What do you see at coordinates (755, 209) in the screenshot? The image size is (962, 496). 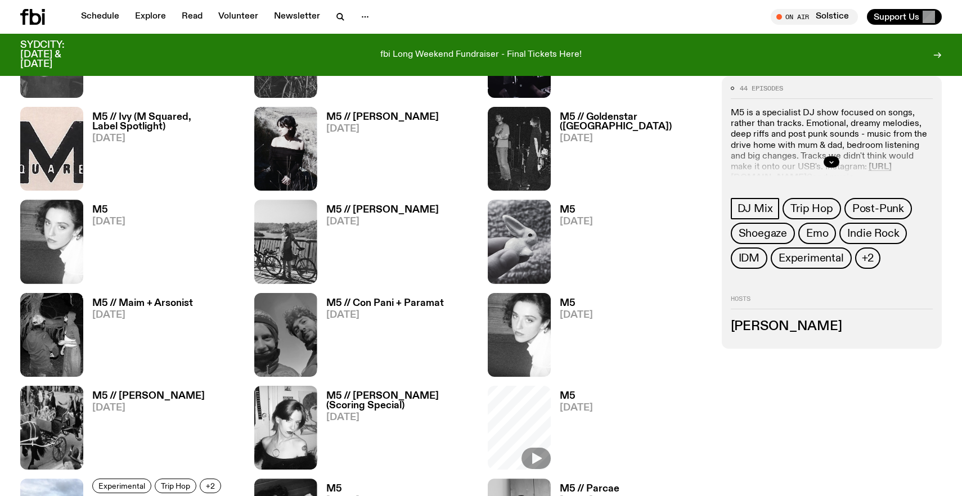 I see `a: DJ Mix` at bounding box center [755, 209].